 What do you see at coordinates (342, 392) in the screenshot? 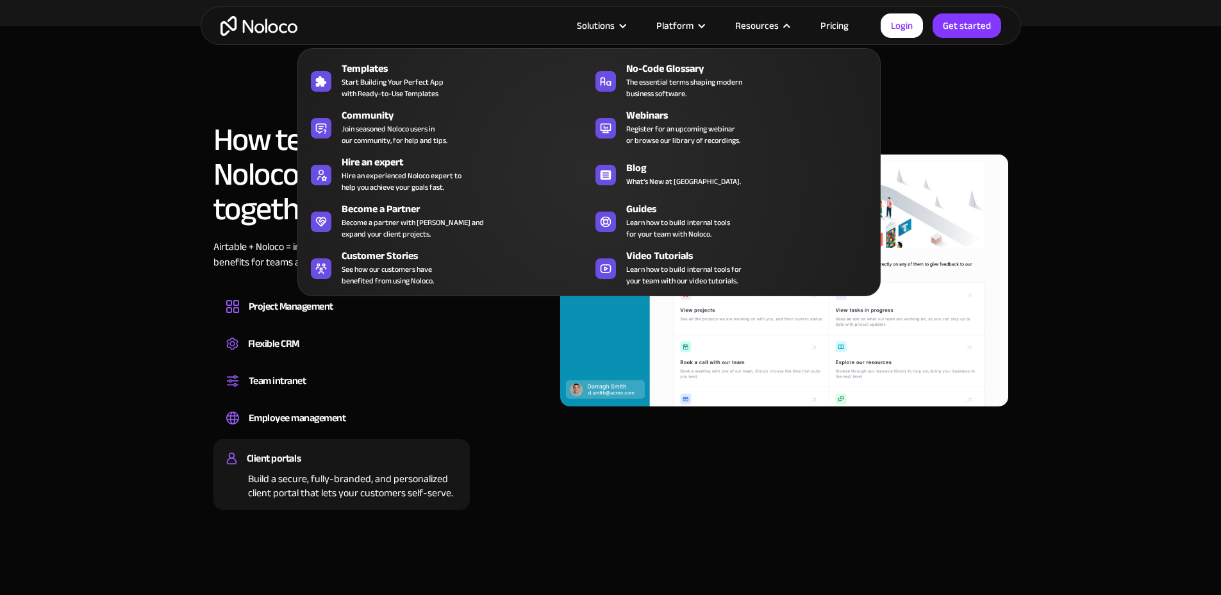
I see `div: Set up a central space for your team to collaborate, share information, and stay up to date on co...` at bounding box center [342, 392].